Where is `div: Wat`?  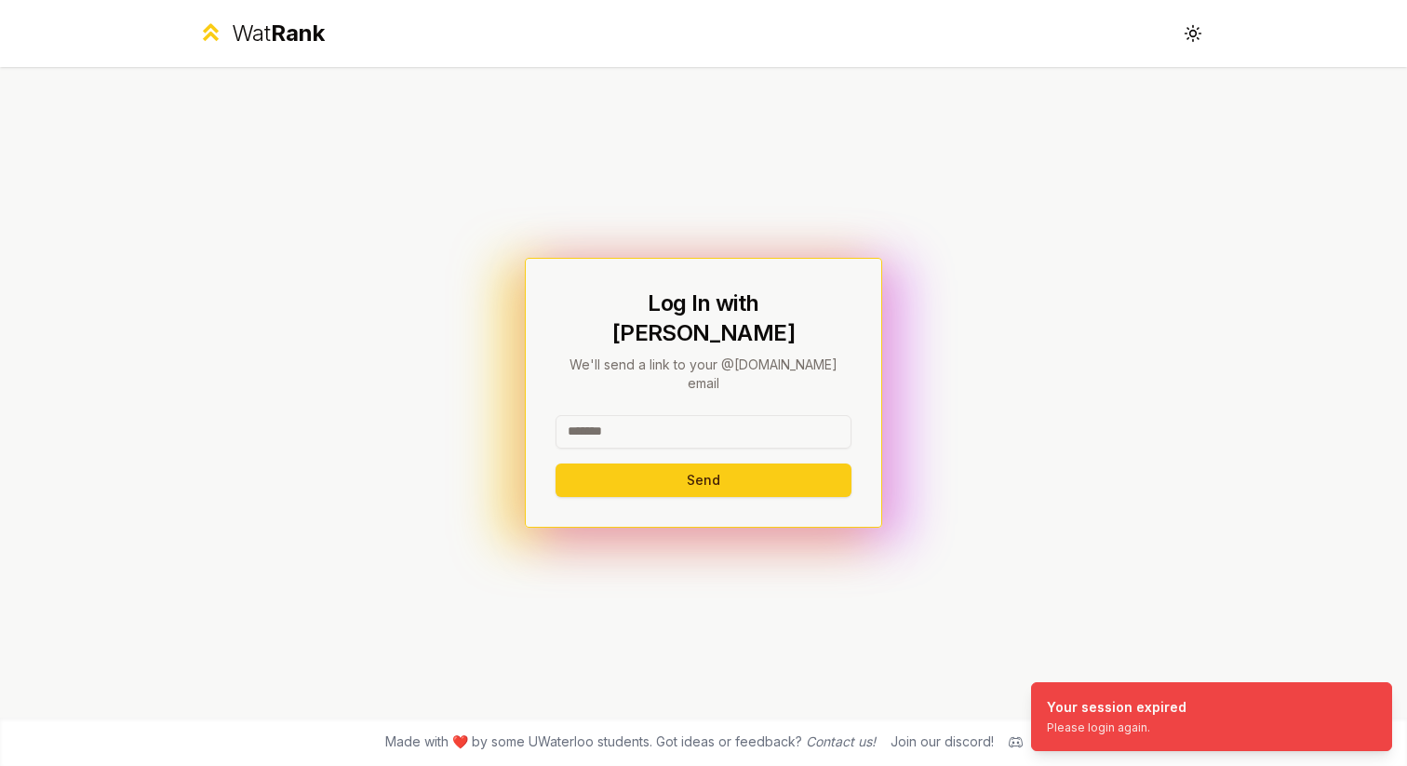
div: Wat is located at coordinates (278, 33).